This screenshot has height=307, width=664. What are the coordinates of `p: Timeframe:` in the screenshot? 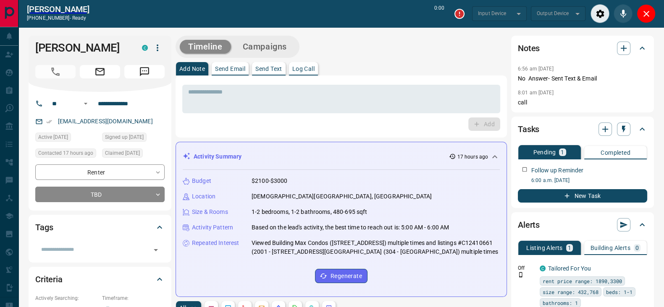 It's located at (133, 299).